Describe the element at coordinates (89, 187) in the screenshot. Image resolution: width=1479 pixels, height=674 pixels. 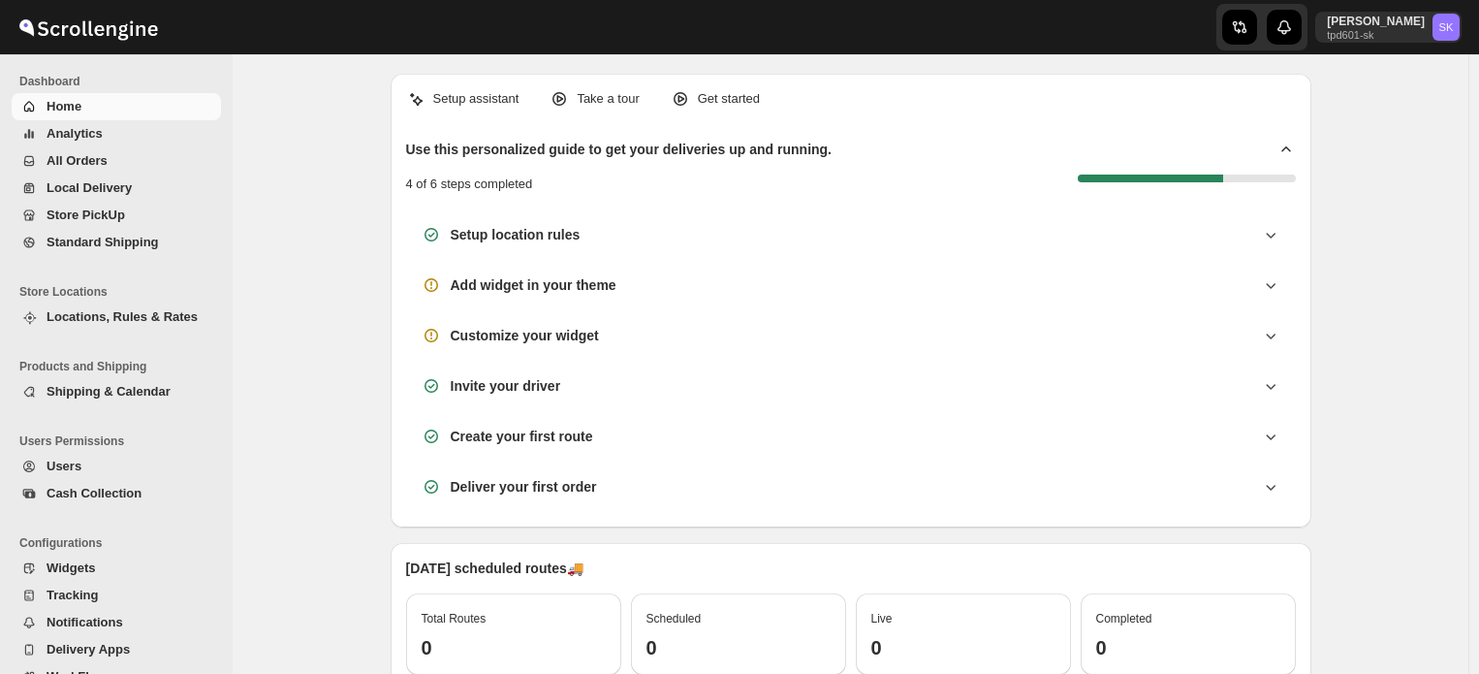
I see `span: Local Delivery` at that location.